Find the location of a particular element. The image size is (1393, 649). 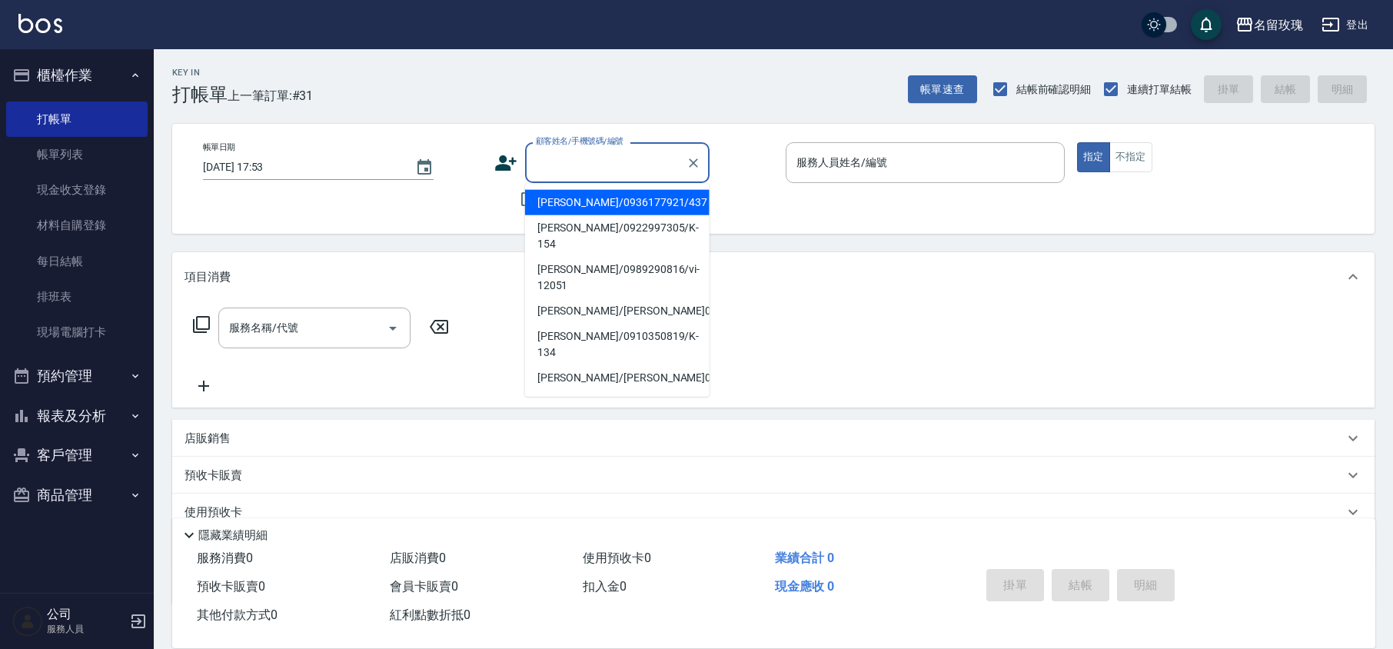

input: YYYY/MM/DD hh:mm is located at coordinates (301, 167).